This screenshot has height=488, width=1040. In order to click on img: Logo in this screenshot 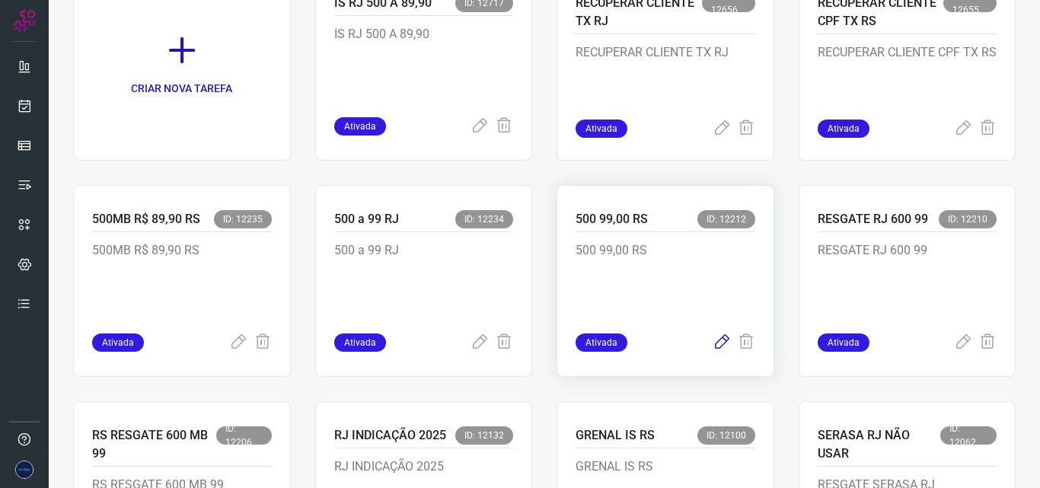, I will do `click(24, 21)`.